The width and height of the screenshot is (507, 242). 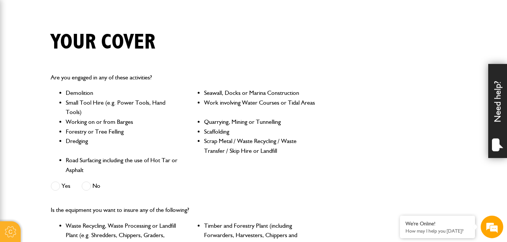 I want to click on li: Road Surfacing including the use of Hot Tar or Asphalt, so click(x=123, y=165).